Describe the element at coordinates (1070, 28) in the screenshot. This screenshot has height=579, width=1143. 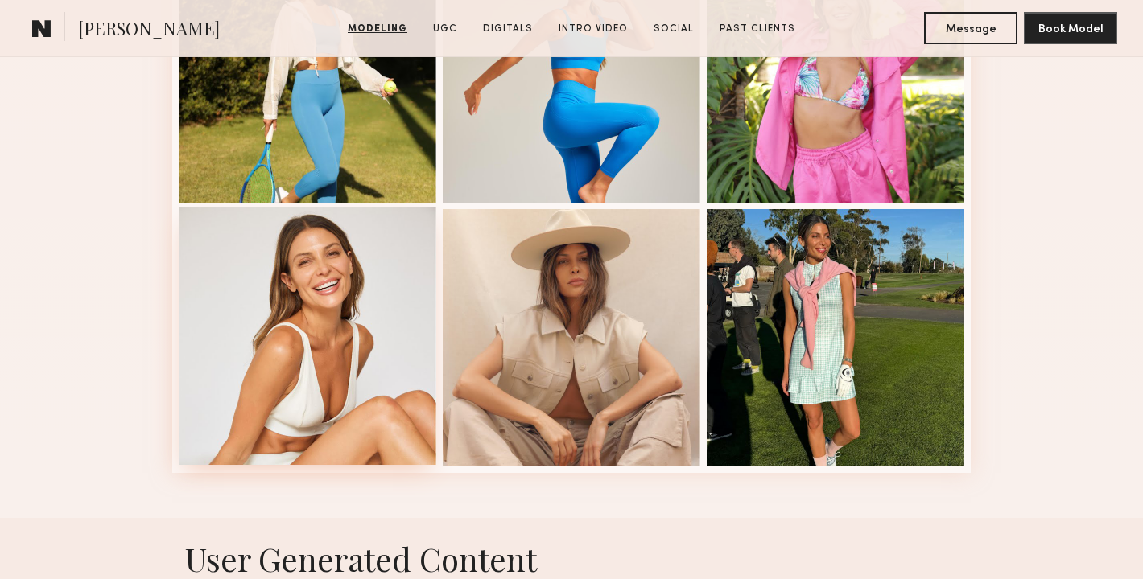
I see `button: Book Model` at that location.